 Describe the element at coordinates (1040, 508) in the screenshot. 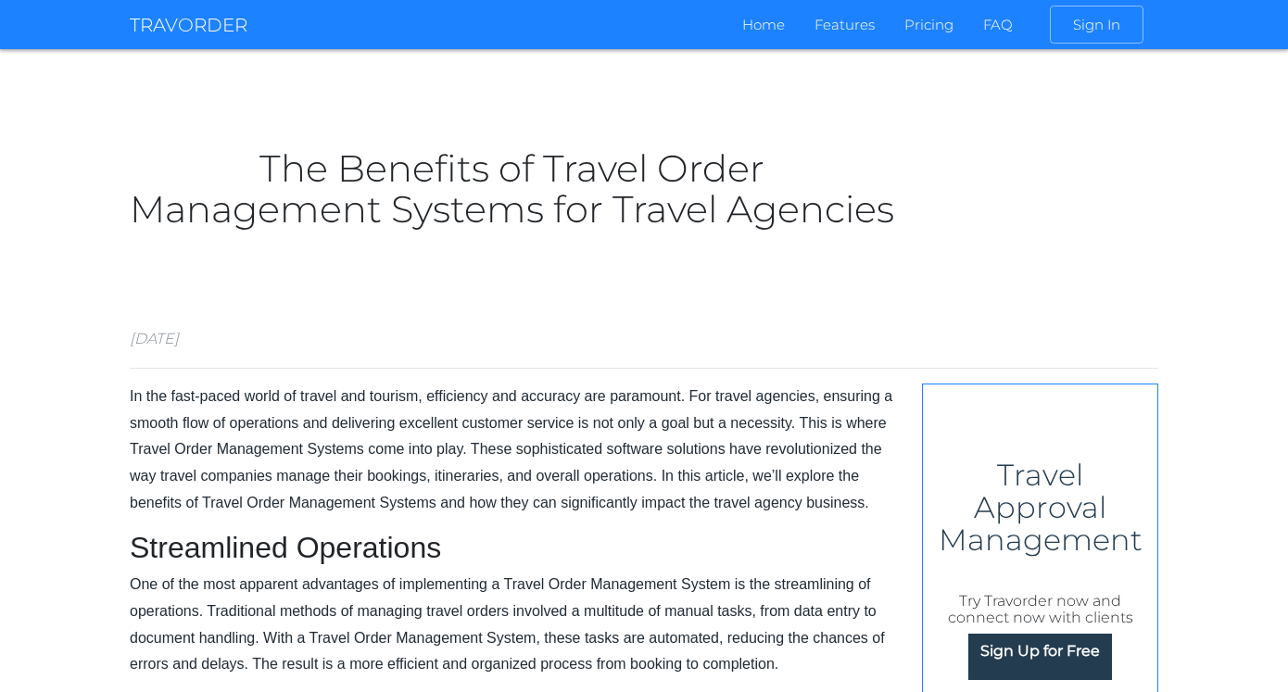

I see `h2: Travel Approval Management` at that location.